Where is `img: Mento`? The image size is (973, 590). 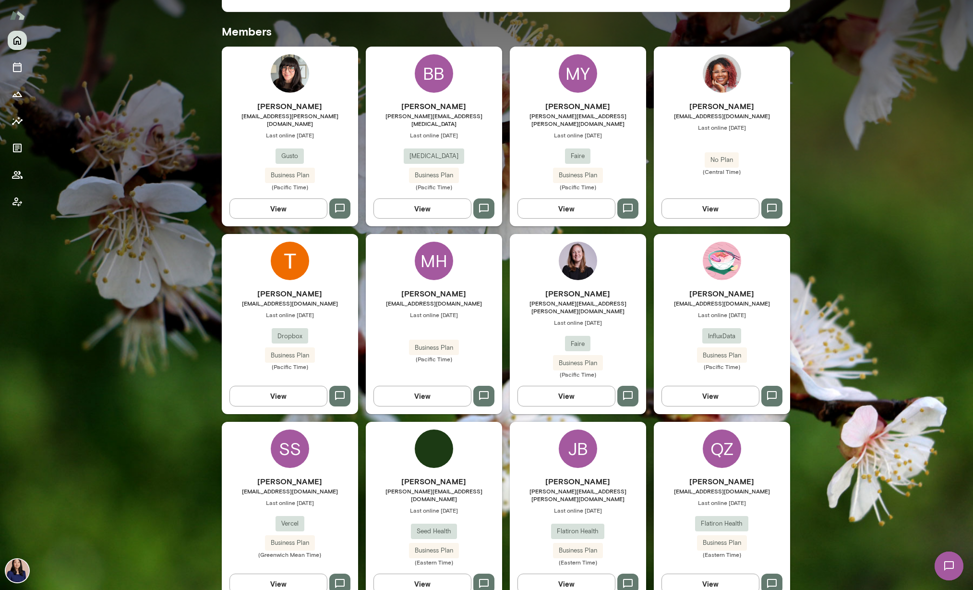 img: Mento is located at coordinates (17, 15).